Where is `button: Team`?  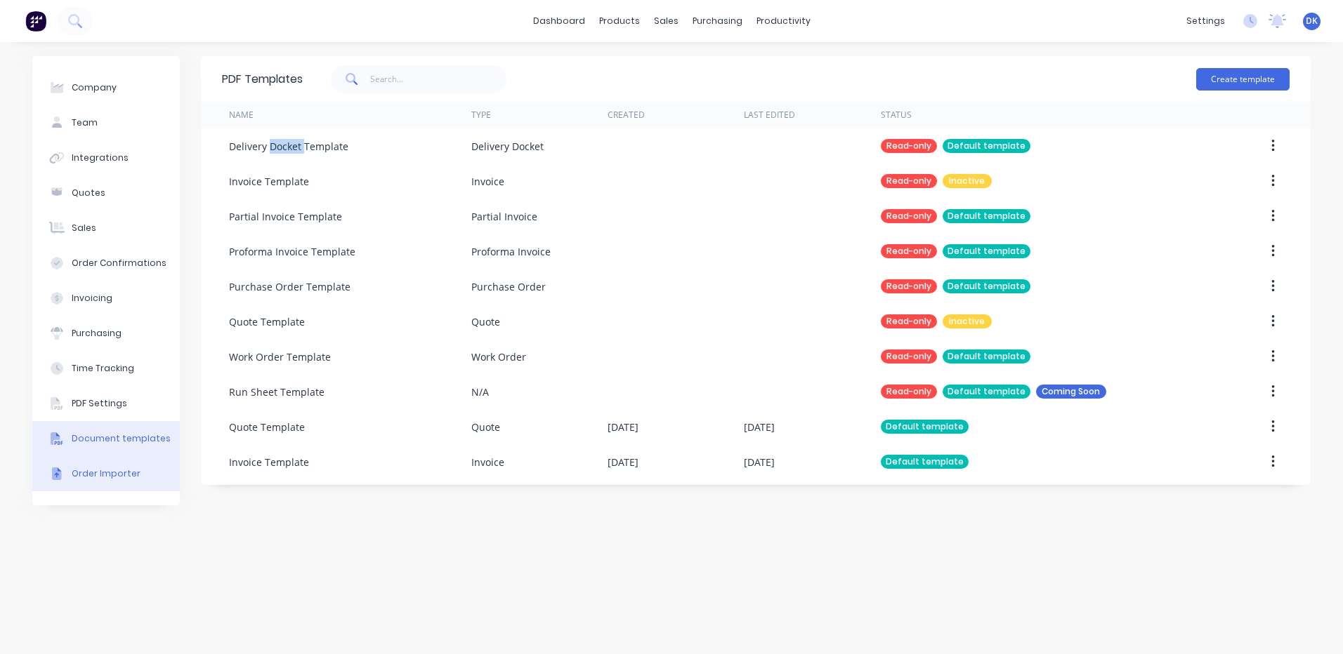 button: Team is located at coordinates (106, 123).